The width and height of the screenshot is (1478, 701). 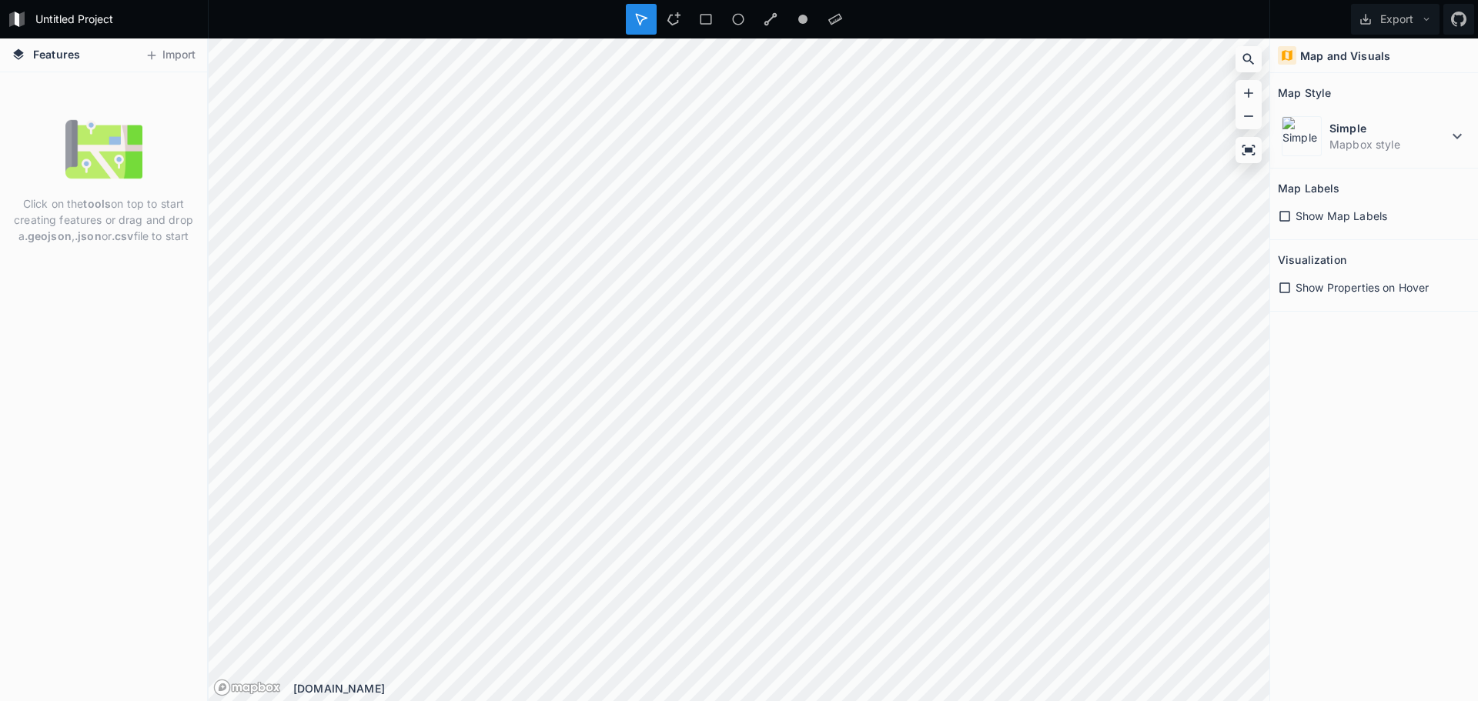 I want to click on strong: .geojson, so click(x=48, y=235).